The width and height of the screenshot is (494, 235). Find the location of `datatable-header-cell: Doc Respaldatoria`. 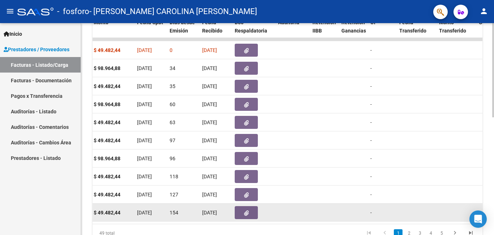

datatable-header-cell: Doc Respaldatoria is located at coordinates (253, 31).